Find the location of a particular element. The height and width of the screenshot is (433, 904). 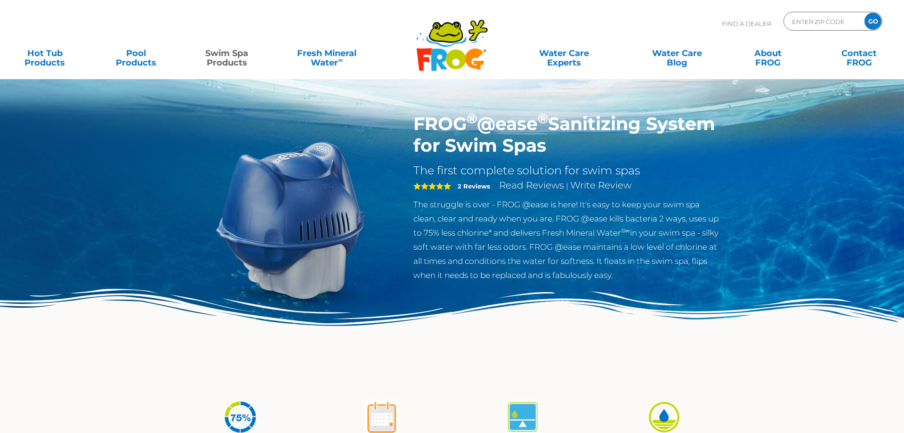

a: PoolProducts is located at coordinates (136, 53).